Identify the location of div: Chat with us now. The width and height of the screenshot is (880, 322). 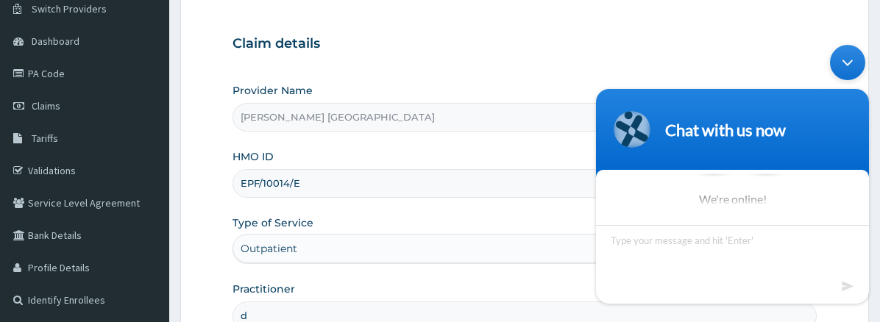
(162, 92).